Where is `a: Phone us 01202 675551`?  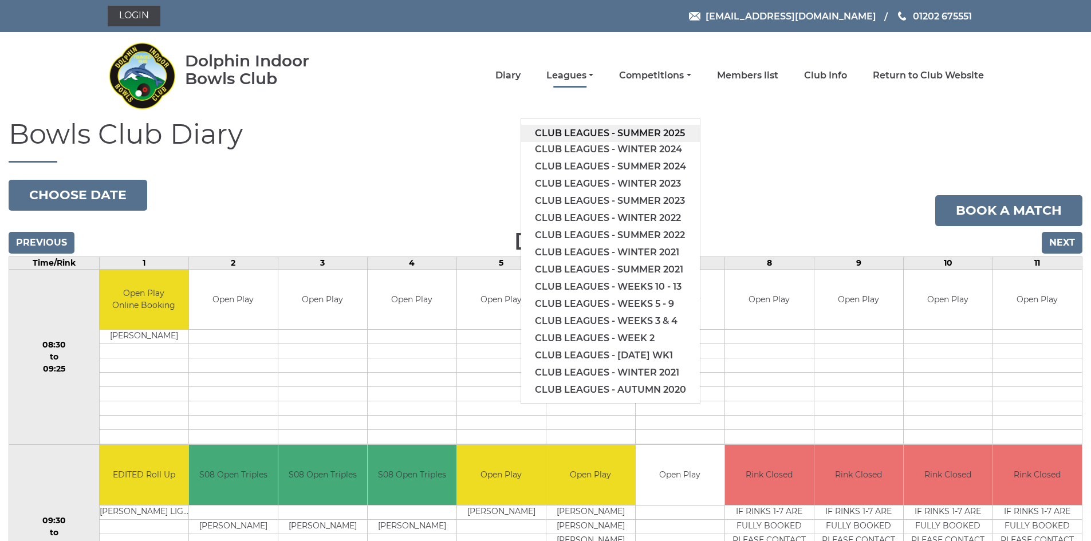
a: Phone us 01202 675551 is located at coordinates (934, 16).